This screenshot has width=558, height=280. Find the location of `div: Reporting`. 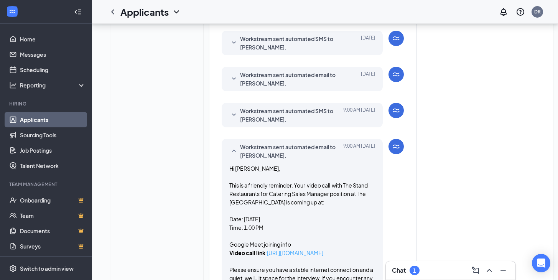

div: Reporting is located at coordinates (53, 85).